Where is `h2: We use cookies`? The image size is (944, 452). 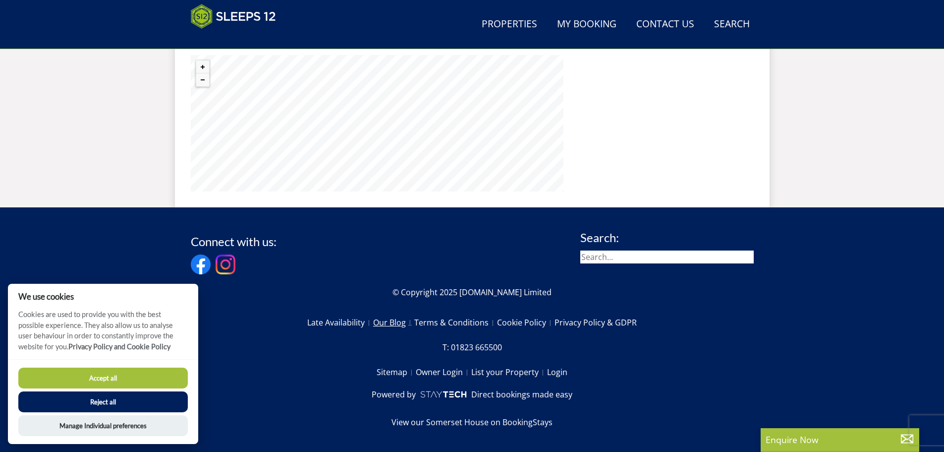 h2: We use cookies is located at coordinates (103, 296).